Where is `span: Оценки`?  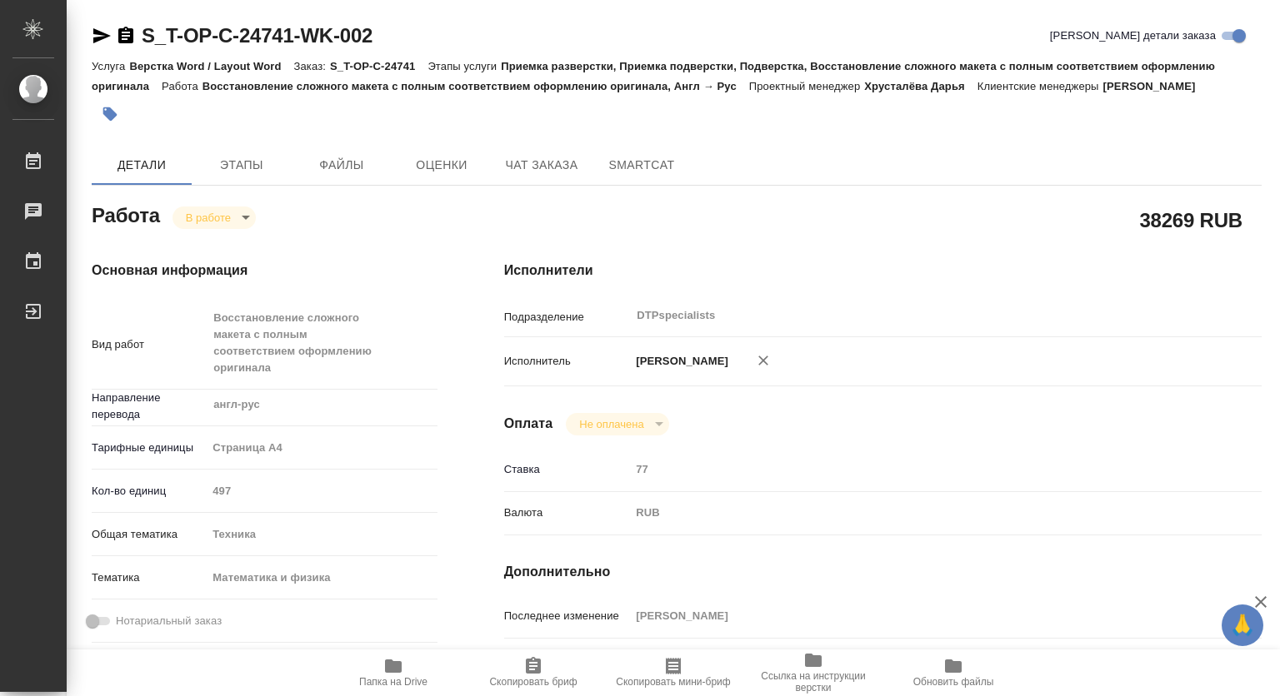
span: Оценки is located at coordinates (442, 165).